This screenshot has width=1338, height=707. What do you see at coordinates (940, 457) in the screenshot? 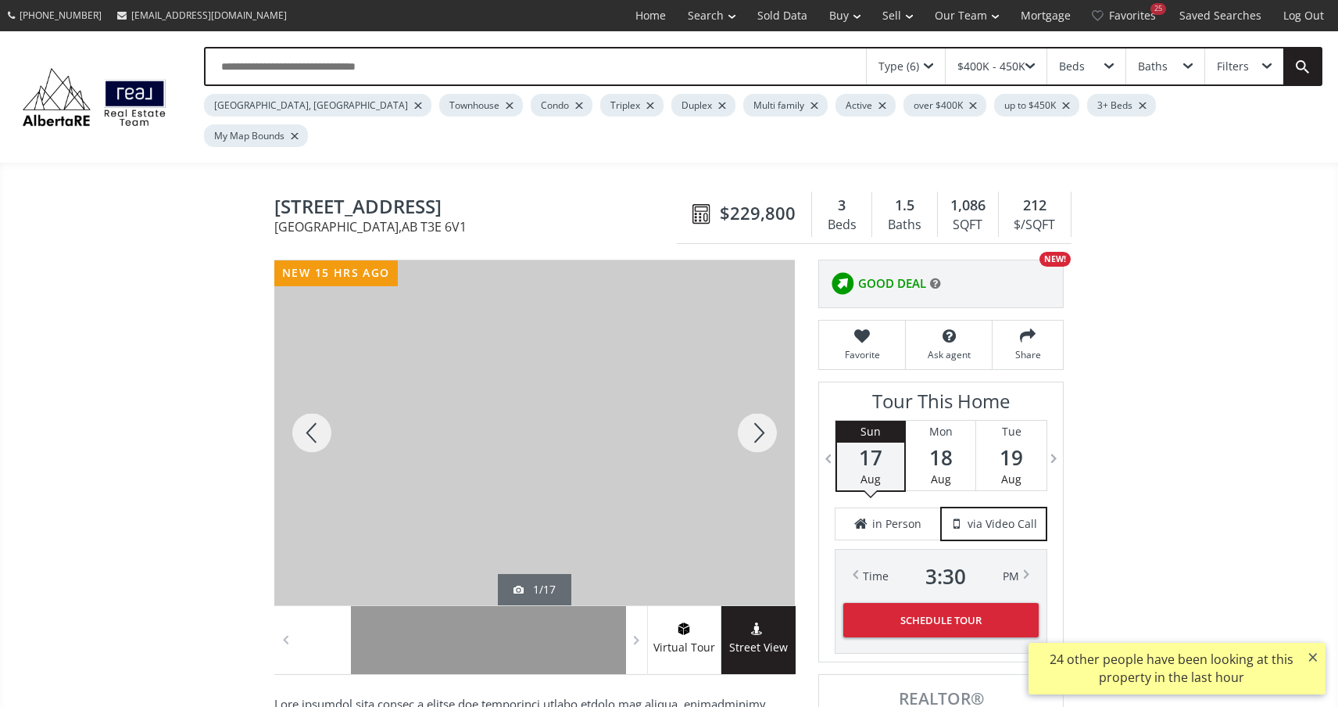
I see `span: 18` at bounding box center [940, 457].